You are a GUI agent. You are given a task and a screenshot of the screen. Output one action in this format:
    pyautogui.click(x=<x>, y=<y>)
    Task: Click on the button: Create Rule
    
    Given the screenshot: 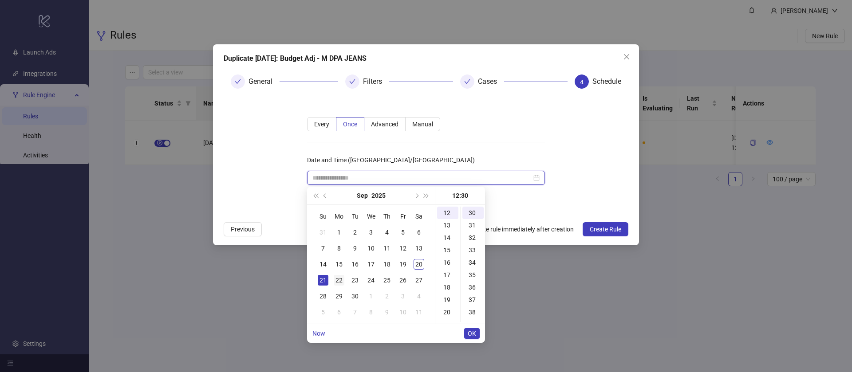 What is the action you would take?
    pyautogui.click(x=605, y=229)
    